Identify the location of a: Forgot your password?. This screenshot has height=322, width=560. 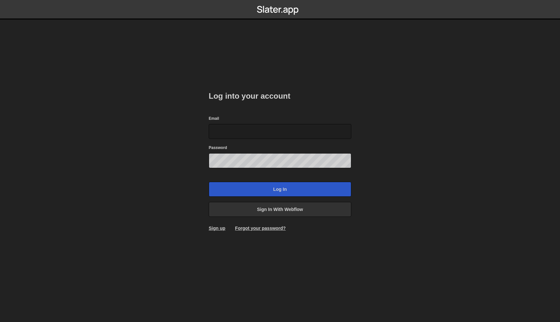
(260, 228).